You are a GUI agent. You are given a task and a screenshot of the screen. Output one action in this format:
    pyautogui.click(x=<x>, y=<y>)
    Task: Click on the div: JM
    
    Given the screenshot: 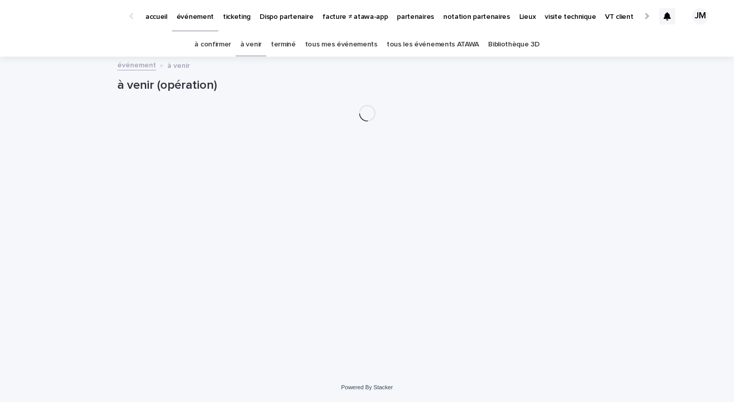 What is the action you would take?
    pyautogui.click(x=701, y=16)
    